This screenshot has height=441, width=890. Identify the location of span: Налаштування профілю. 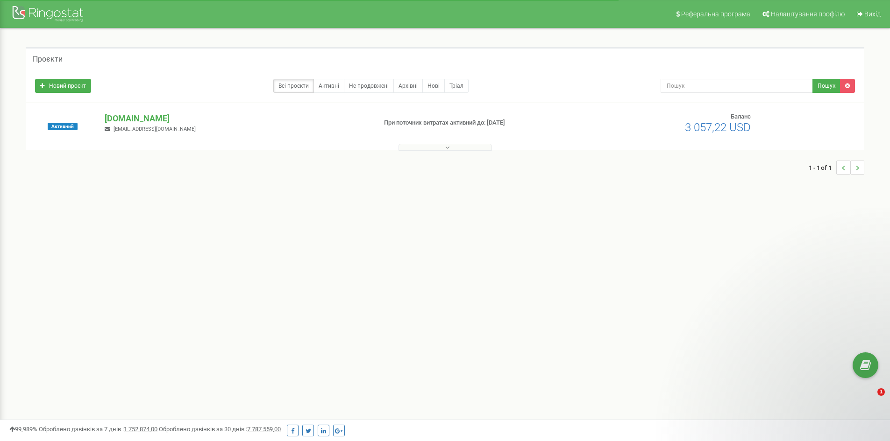
(807, 14).